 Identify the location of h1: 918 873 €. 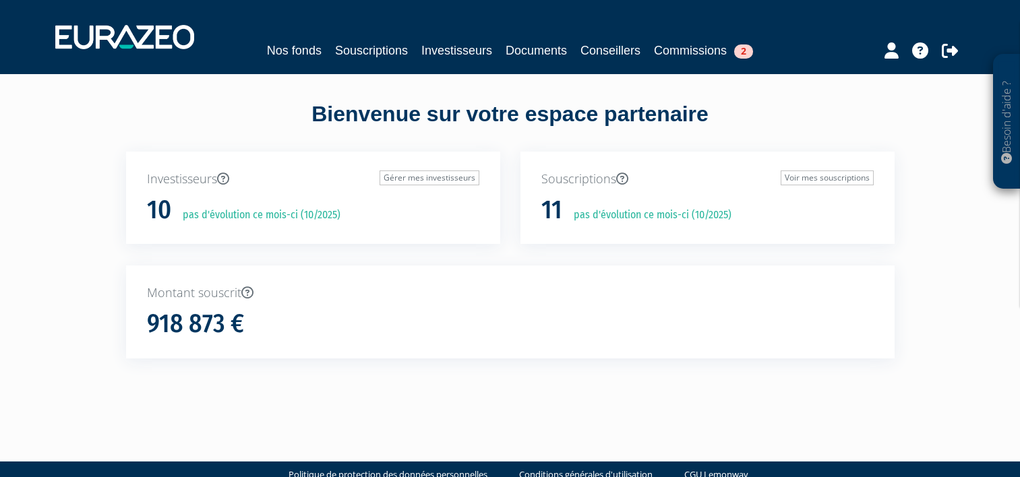
(196, 324).